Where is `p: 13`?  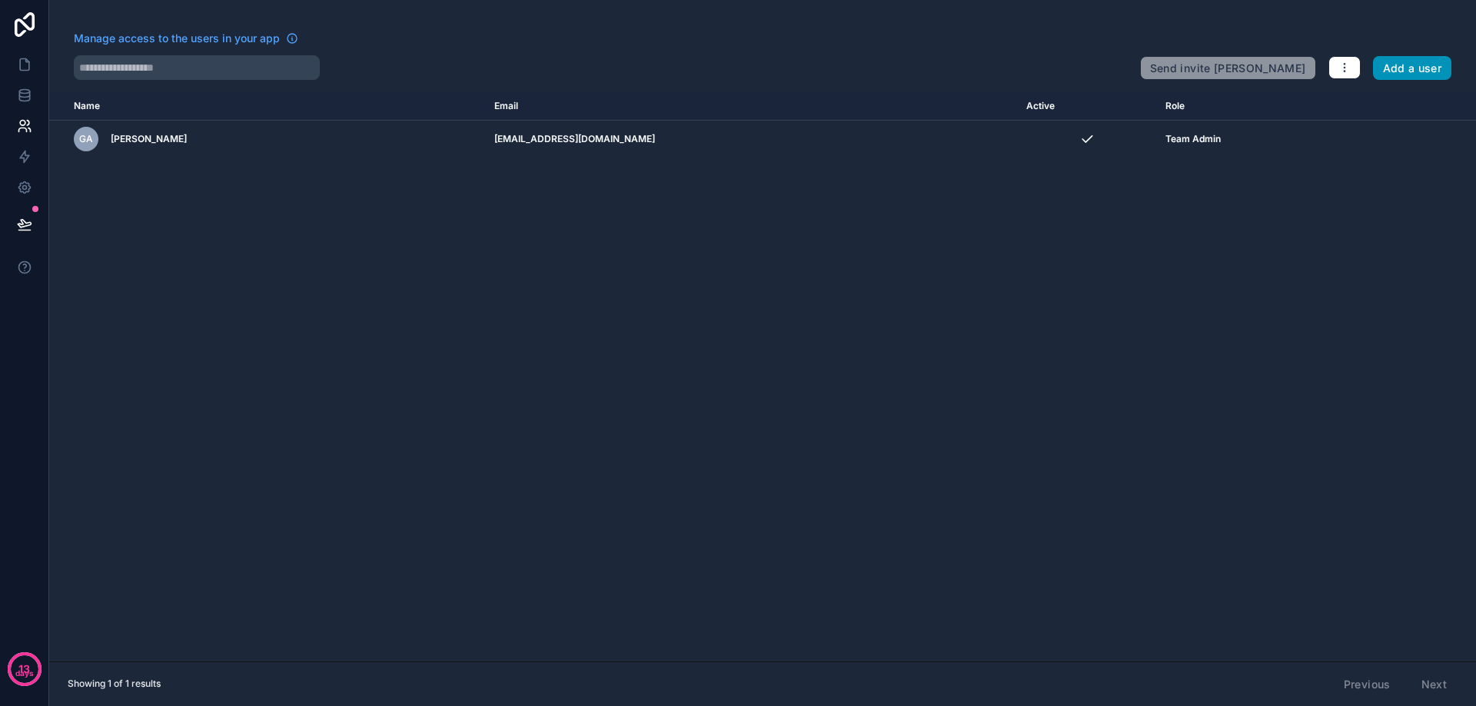
p: 13 is located at coordinates (24, 670).